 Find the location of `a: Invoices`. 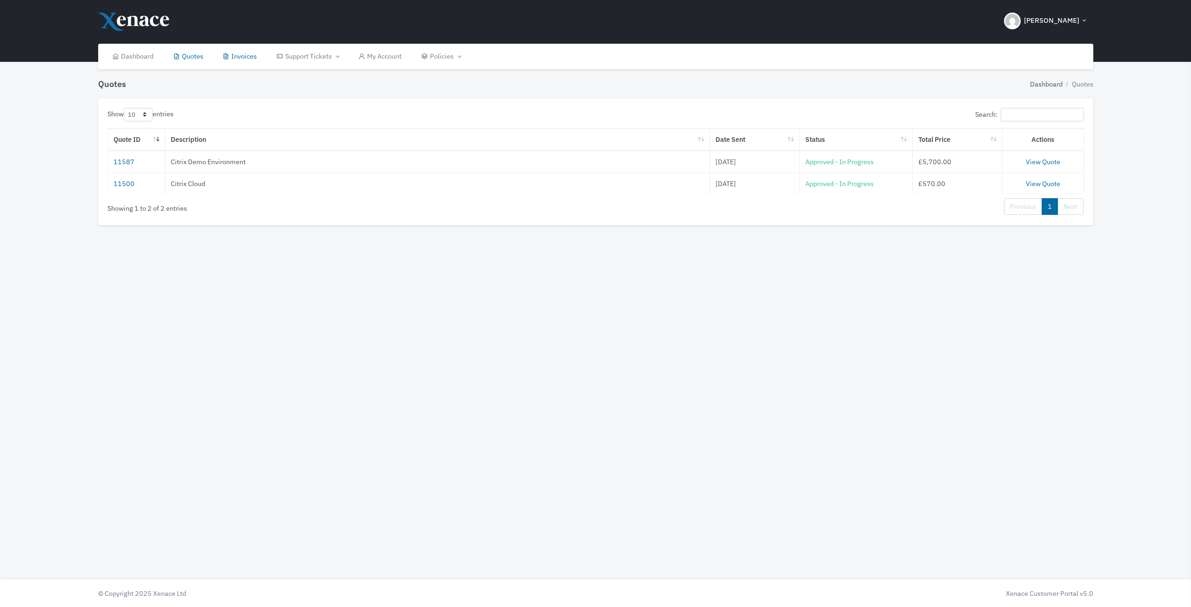

a: Invoices is located at coordinates (240, 56).